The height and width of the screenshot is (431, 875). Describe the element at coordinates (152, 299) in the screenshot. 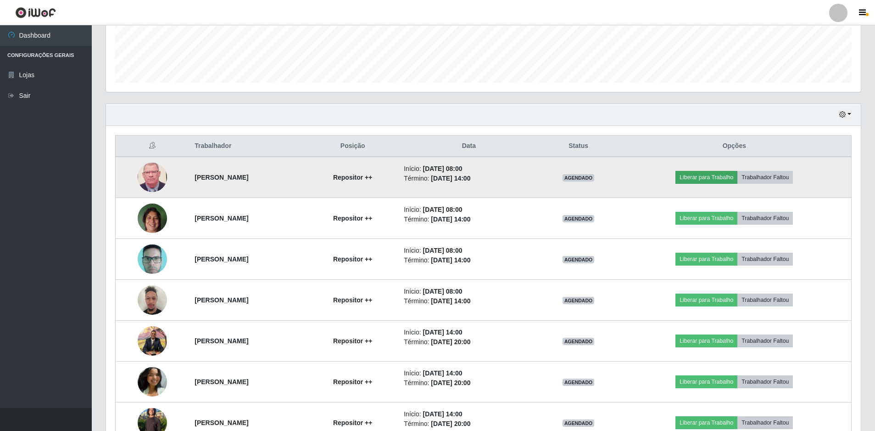

I see `img: 1753289887027.jpeg` at that location.